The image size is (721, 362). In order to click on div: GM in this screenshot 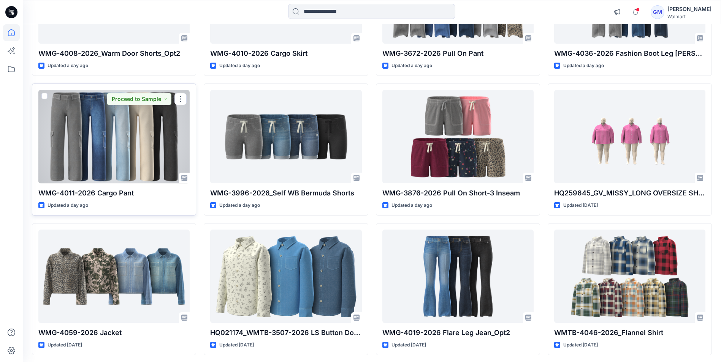, I will do `click(657, 12)`.